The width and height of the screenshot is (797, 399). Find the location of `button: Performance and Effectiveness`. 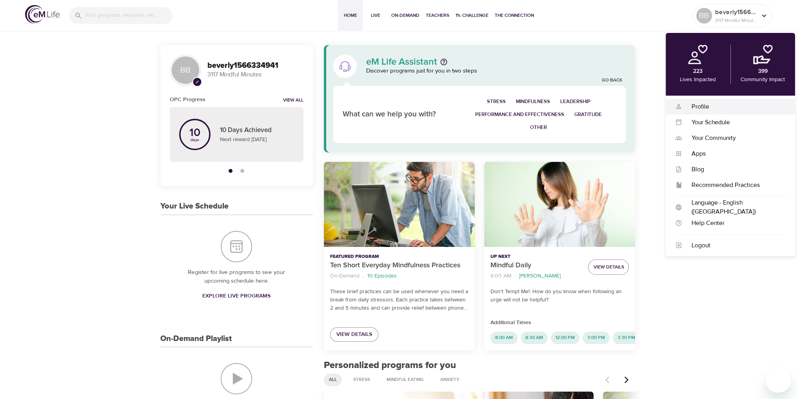

button: Performance and Effectiveness is located at coordinates (520, 115).